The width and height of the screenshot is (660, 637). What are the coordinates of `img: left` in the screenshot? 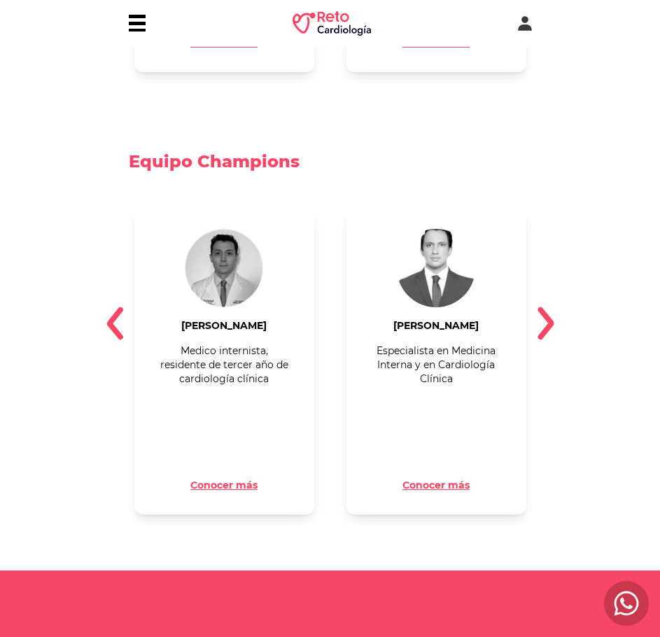 It's located at (115, 323).